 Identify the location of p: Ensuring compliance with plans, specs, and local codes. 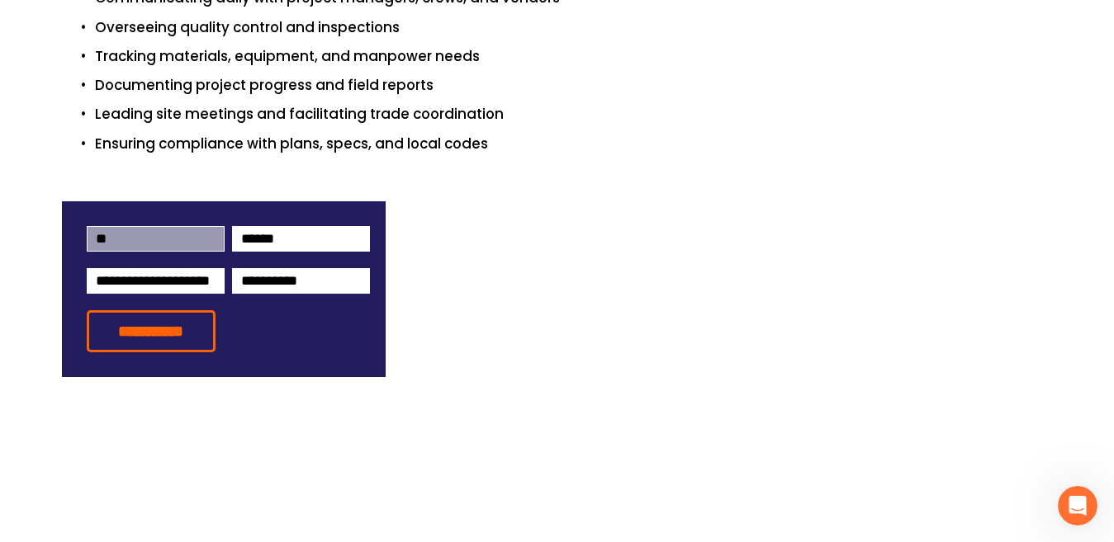
(574, 144).